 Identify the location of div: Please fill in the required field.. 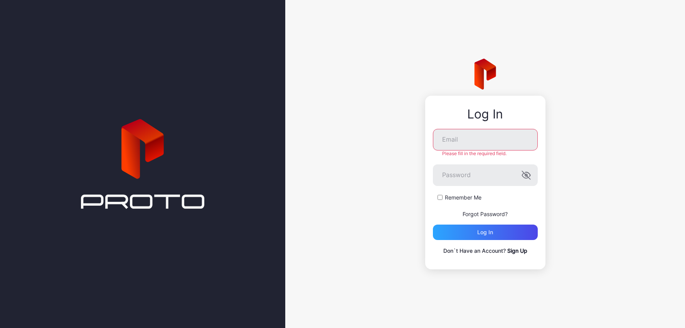
(485, 153).